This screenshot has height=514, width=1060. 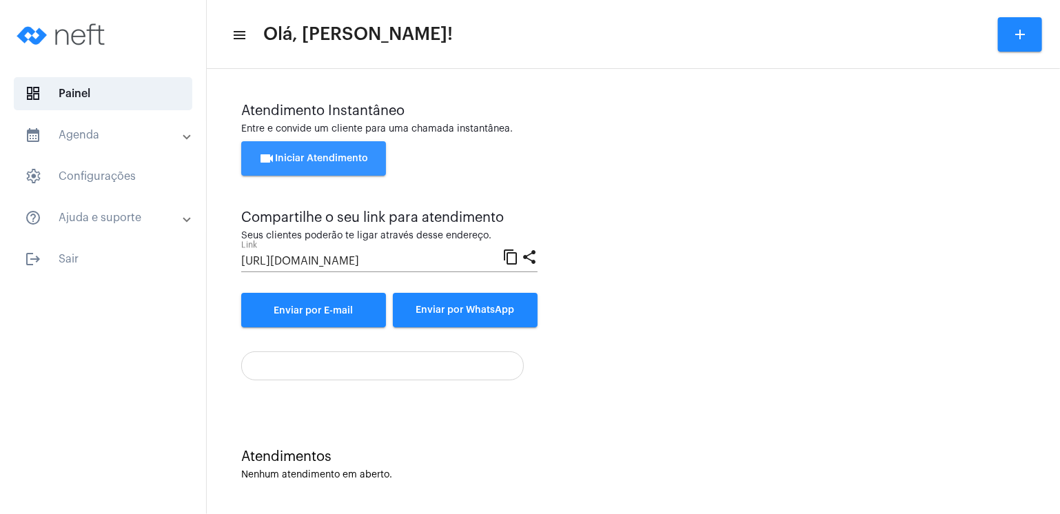 I want to click on span: Configurações, so click(x=103, y=176).